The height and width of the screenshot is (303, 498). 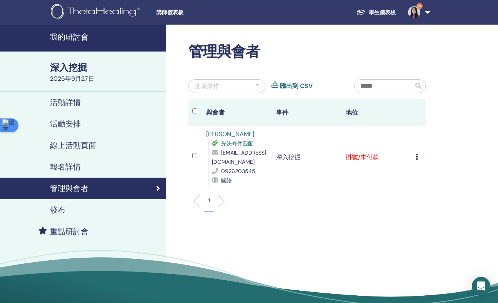 I want to click on font: 國語, so click(x=227, y=181).